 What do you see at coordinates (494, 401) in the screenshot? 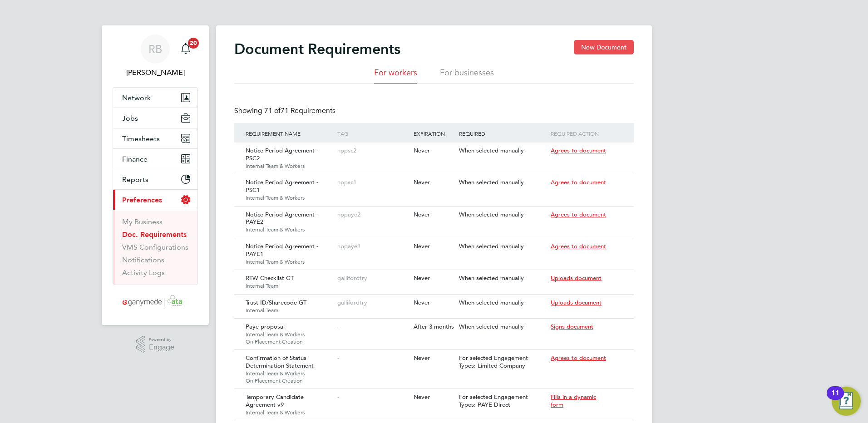
I see `span: For selected Engagement Types: PAYE Direct` at bounding box center [494, 401].